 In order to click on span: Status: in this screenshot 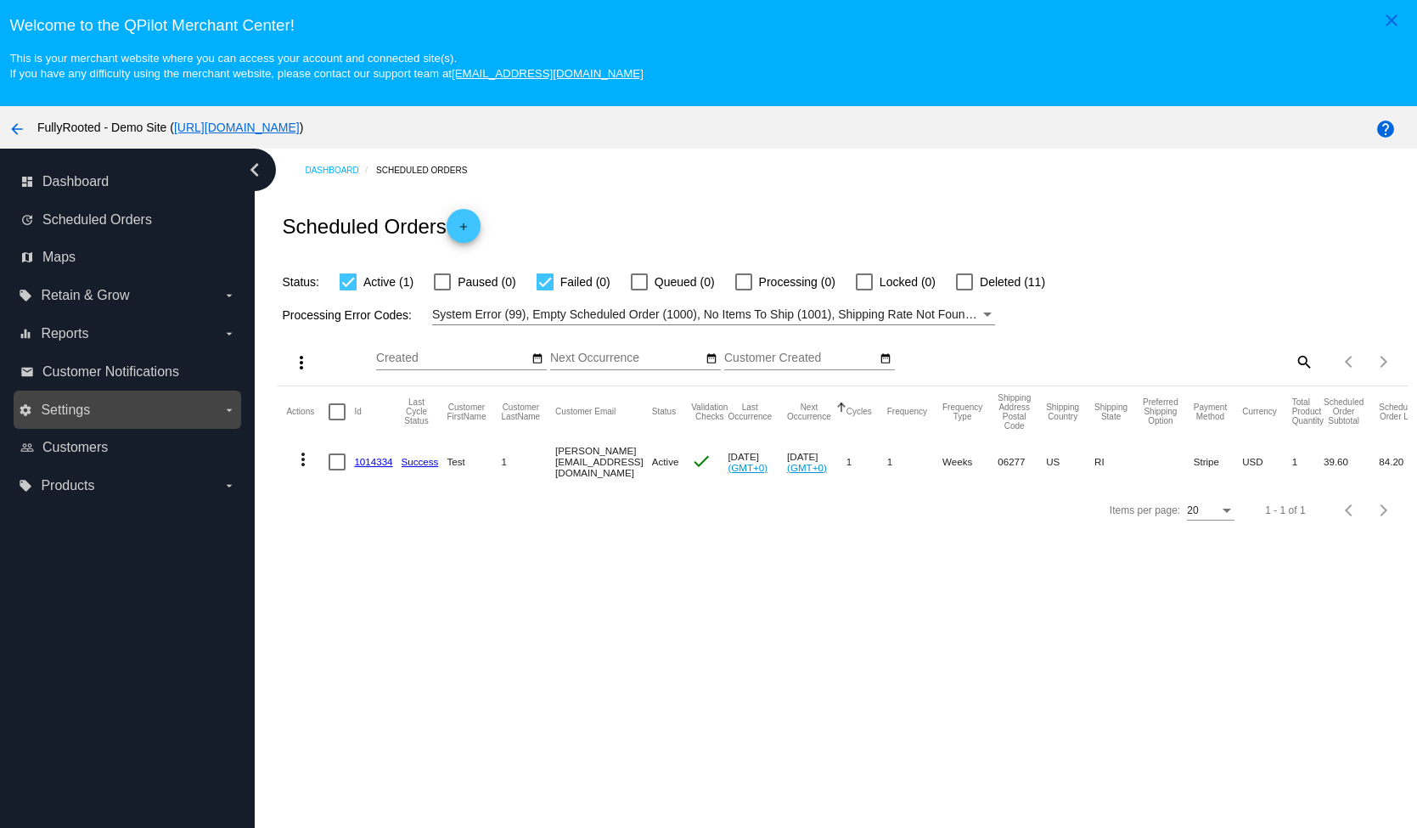, I will do `click(301, 282)`.